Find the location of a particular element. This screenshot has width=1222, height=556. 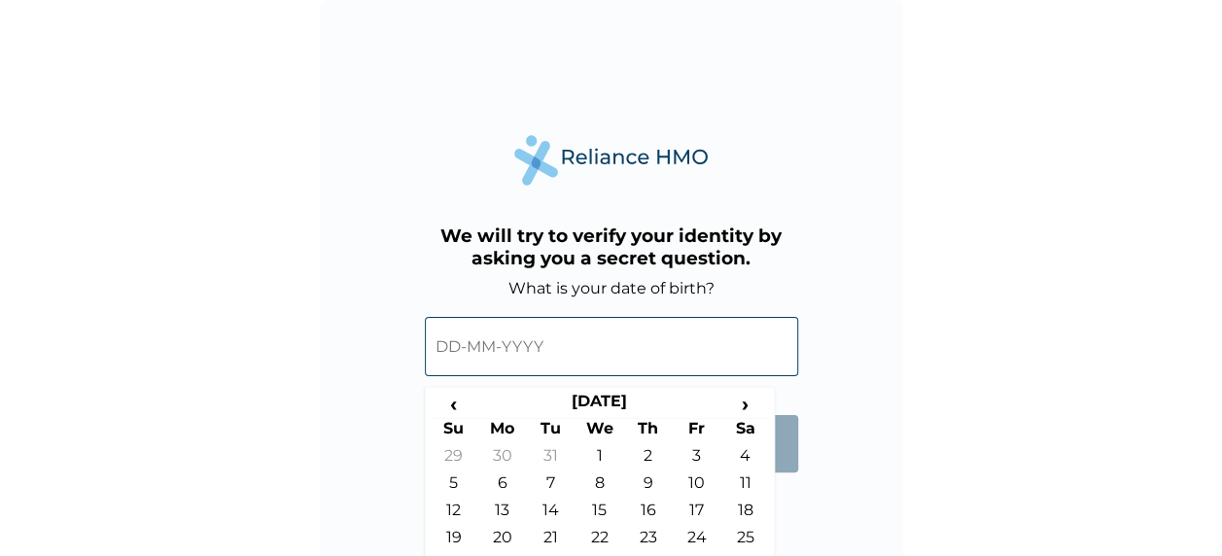

td: 20 is located at coordinates (503, 542).